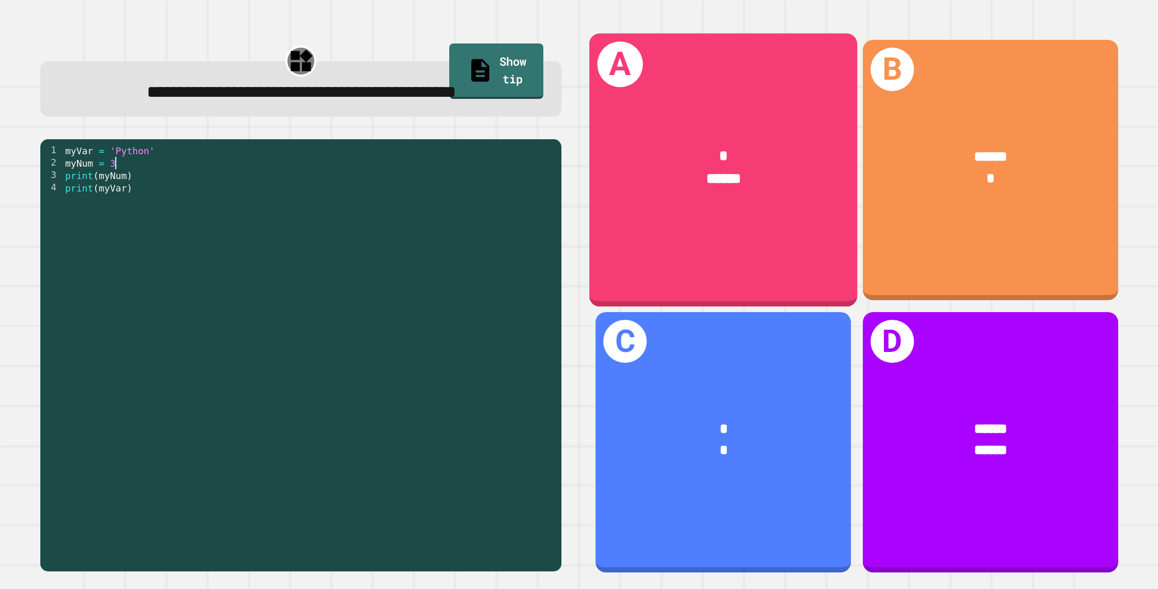 The image size is (1158, 589). Describe the element at coordinates (893, 69) in the screenshot. I see `h1: B` at that location.